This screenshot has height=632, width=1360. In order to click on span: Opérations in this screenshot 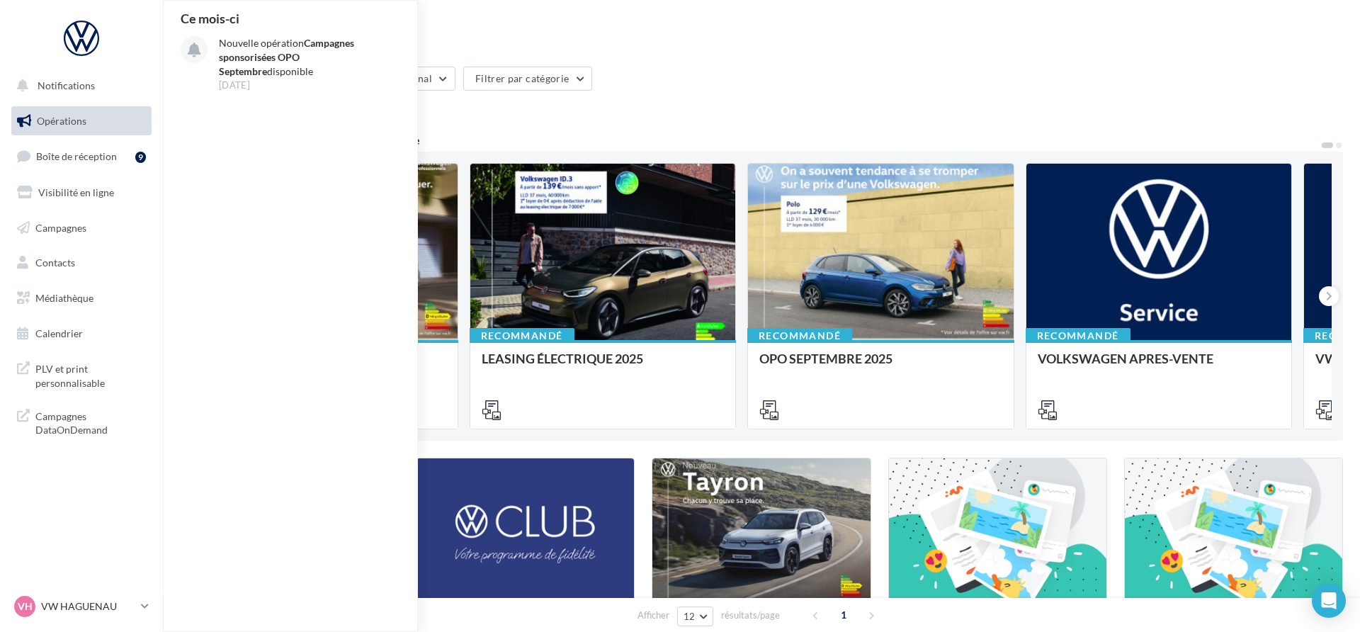, I will do `click(62, 120)`.